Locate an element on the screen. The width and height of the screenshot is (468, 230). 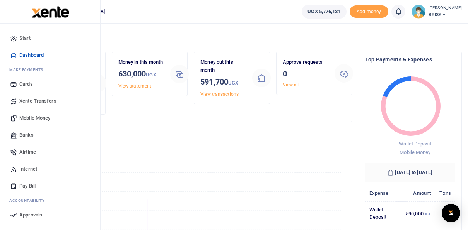
span: BRISK is located at coordinates (445, 15).